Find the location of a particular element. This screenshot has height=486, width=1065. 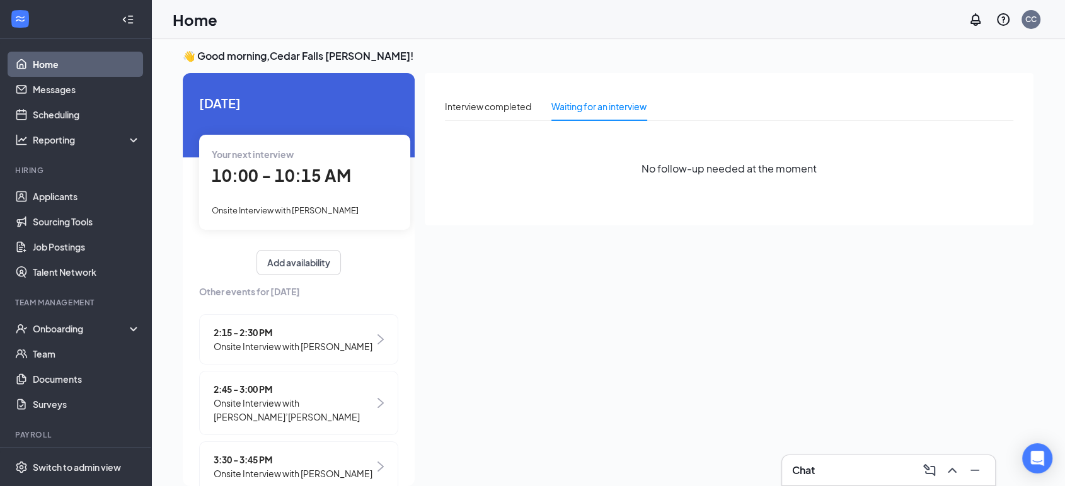

a: Surveys is located at coordinates (86, 405).